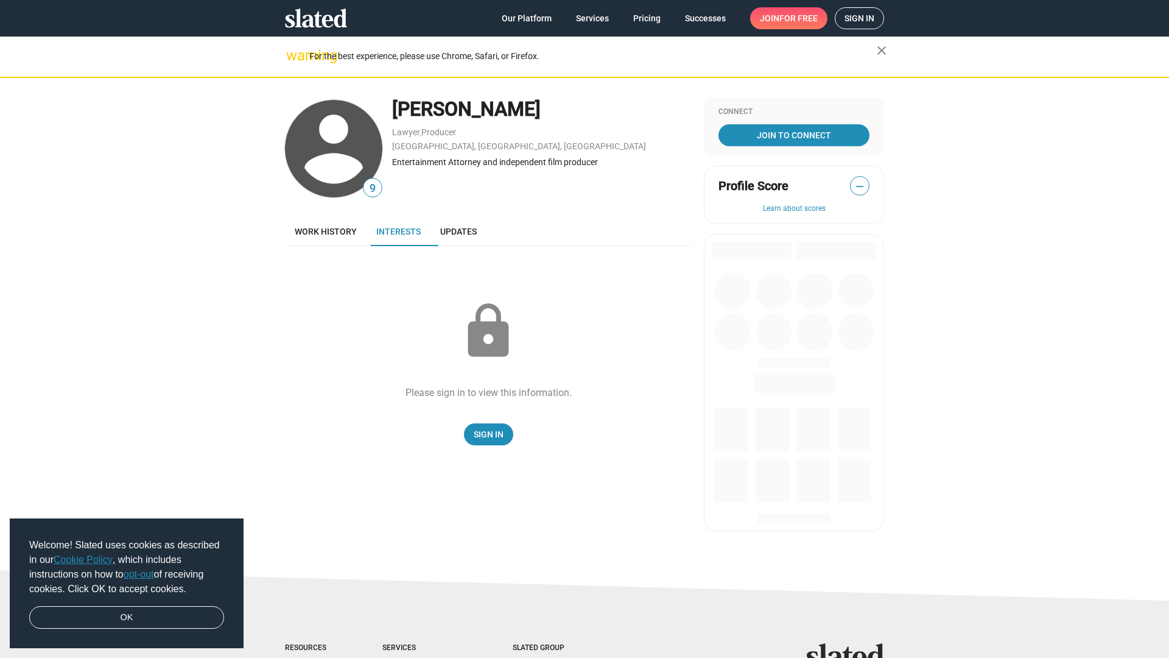  I want to click on span: Updates, so click(459, 231).